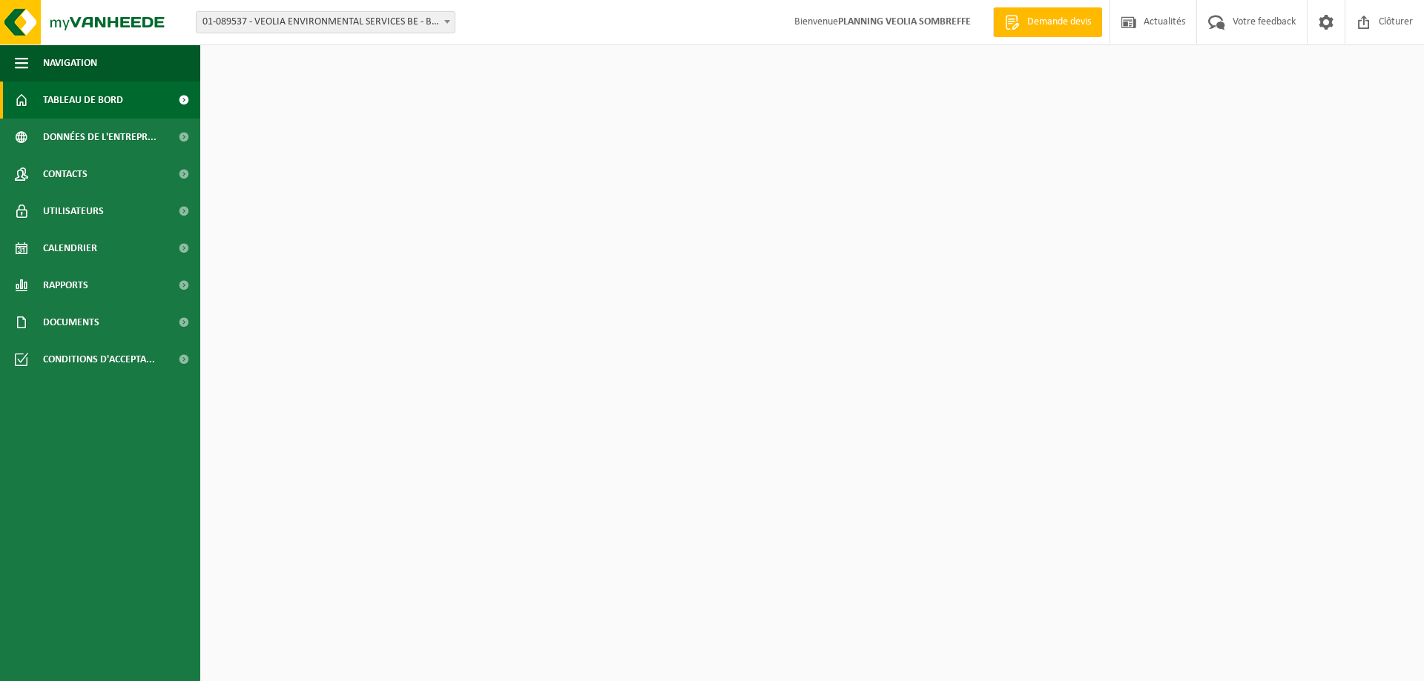 The width and height of the screenshot is (1424, 681). I want to click on span: Navigation, so click(70, 63).